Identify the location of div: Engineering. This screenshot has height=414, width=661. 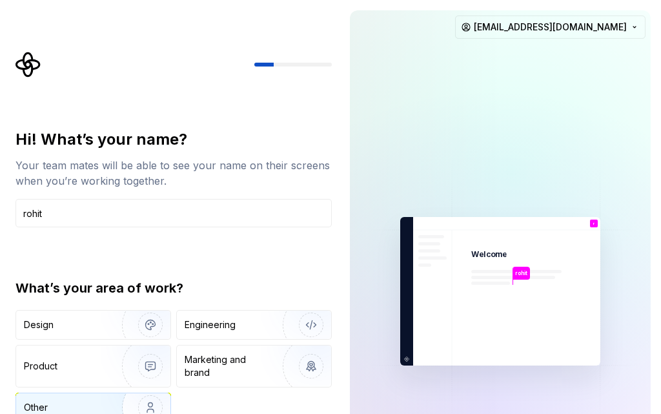
(210, 325).